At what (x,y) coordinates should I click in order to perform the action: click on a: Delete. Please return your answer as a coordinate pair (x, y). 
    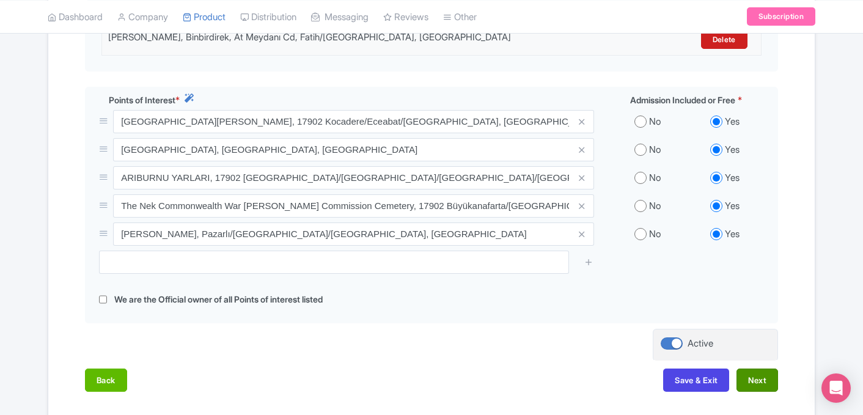
    Looking at the image, I should click on (724, 40).